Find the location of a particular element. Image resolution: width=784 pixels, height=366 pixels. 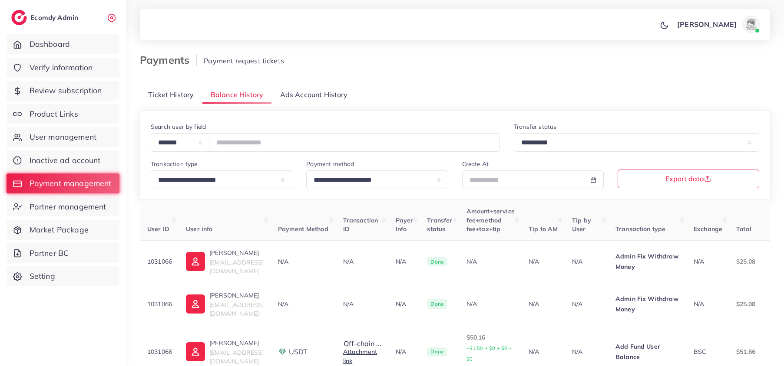

span: Transfer status is located at coordinates (439, 225).